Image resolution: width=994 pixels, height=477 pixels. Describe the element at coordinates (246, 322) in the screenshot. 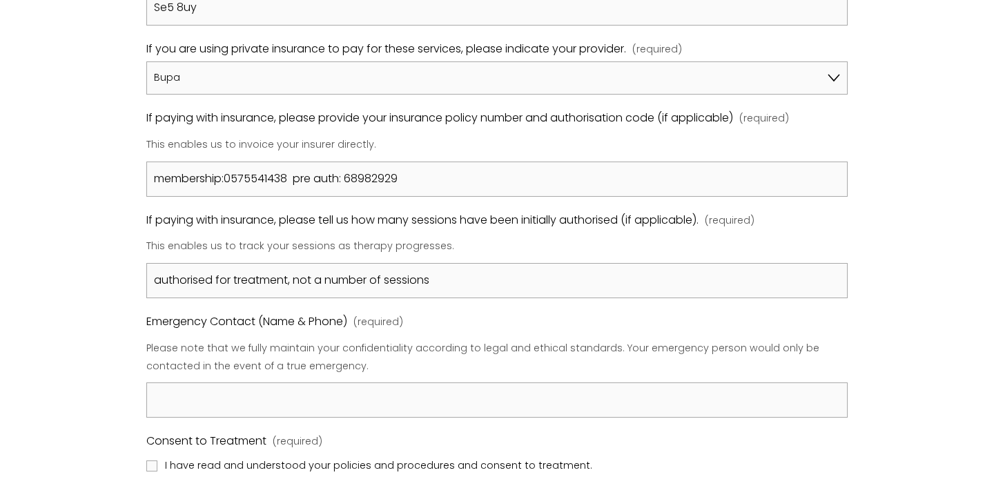

I see `span: Emergency Contact (Name & Phone)` at that location.